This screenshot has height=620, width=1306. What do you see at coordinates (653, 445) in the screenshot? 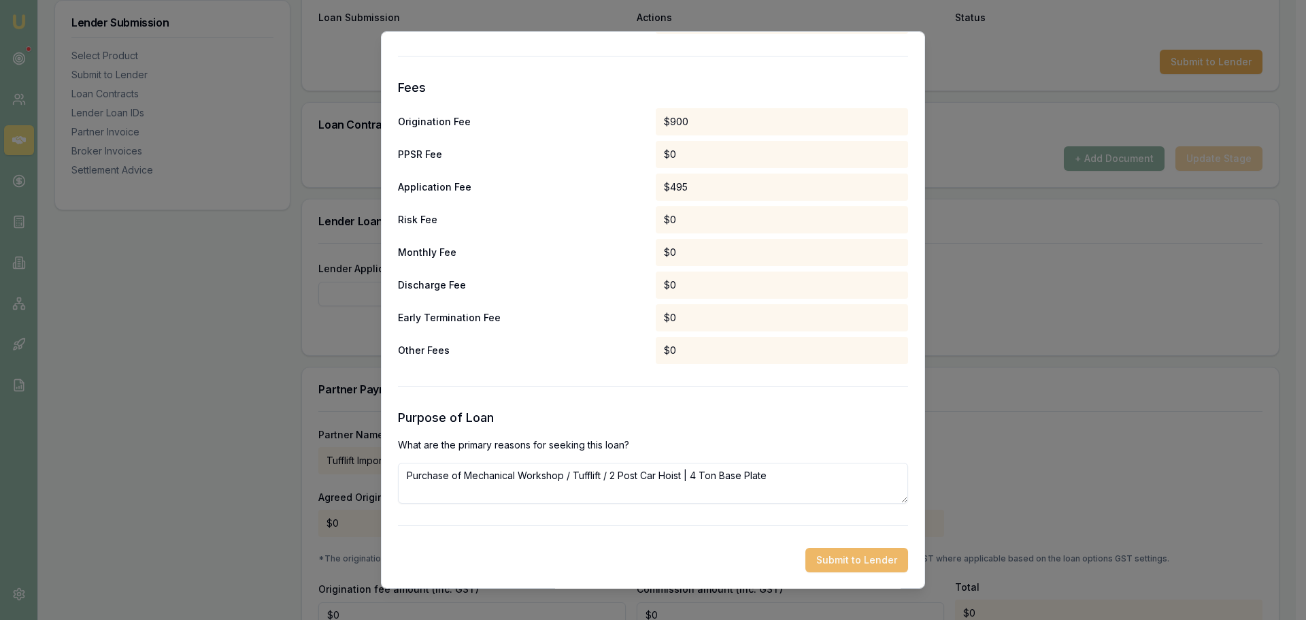
I see `p: What are the primary reasons for seeking this loan?` at bounding box center [653, 445].